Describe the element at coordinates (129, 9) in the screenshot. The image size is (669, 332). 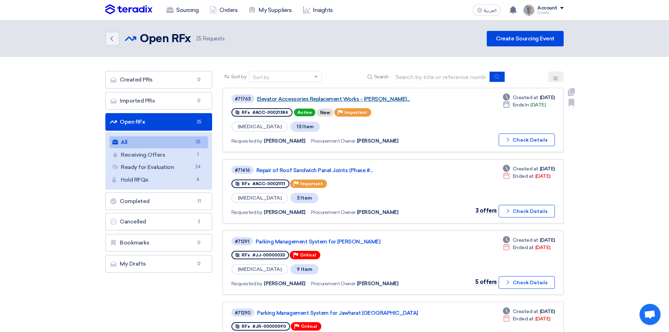
I see `img: Teradix logo` at that location.